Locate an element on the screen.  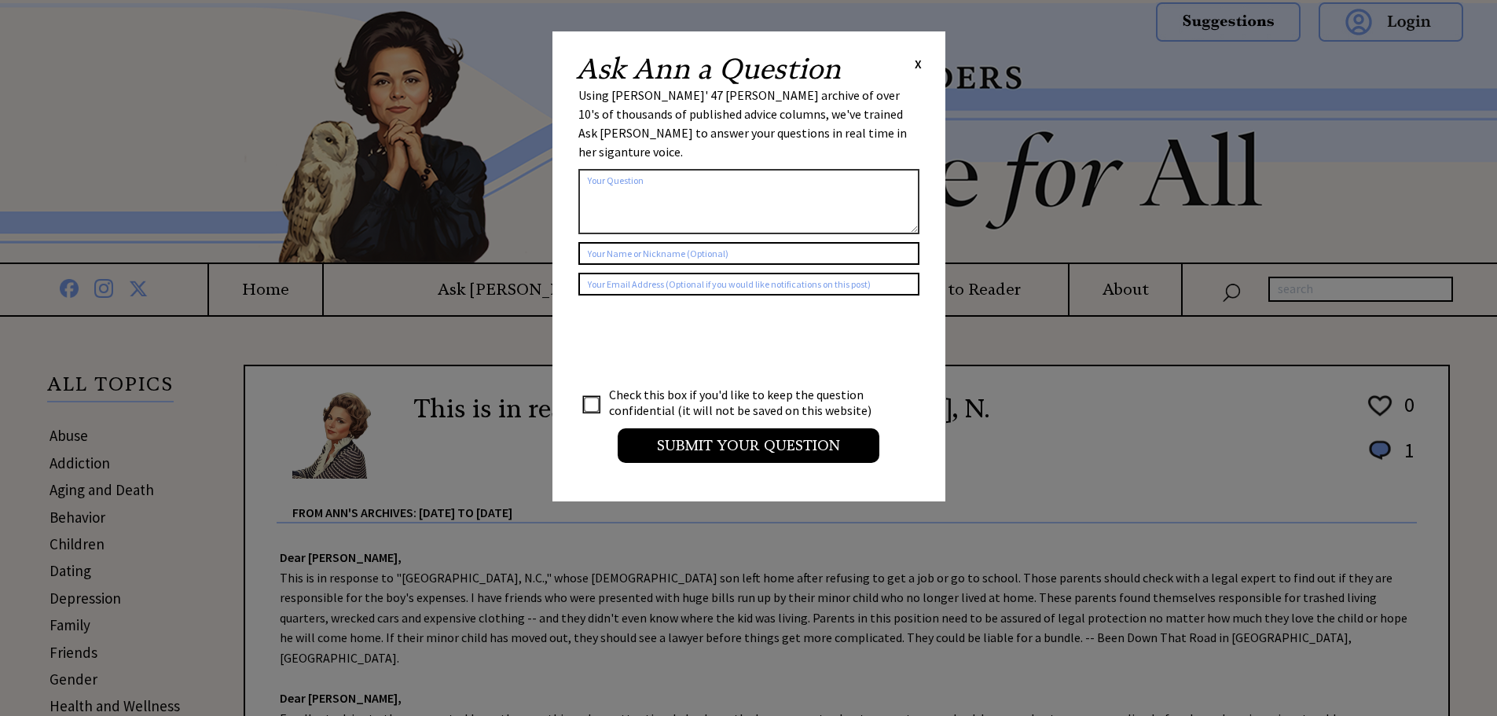
td: Check this box if you'd like to keep the question confidential (it will not be saved on this webs... is located at coordinates (747, 402).